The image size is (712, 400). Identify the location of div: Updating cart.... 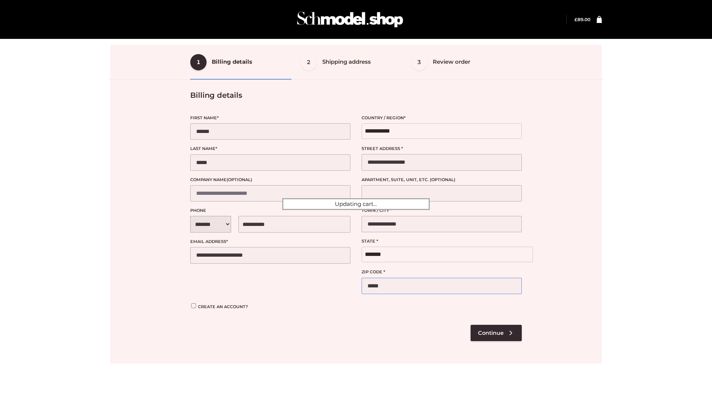
(356, 204).